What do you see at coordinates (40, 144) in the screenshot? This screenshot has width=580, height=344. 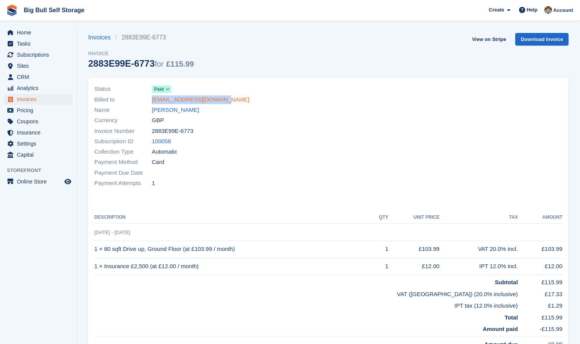 I see `span: Settings` at bounding box center [40, 144].